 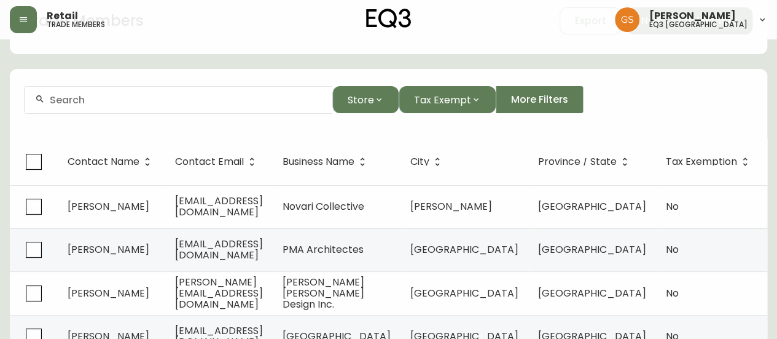 I want to click on span: Tax Exempt, so click(x=442, y=100).